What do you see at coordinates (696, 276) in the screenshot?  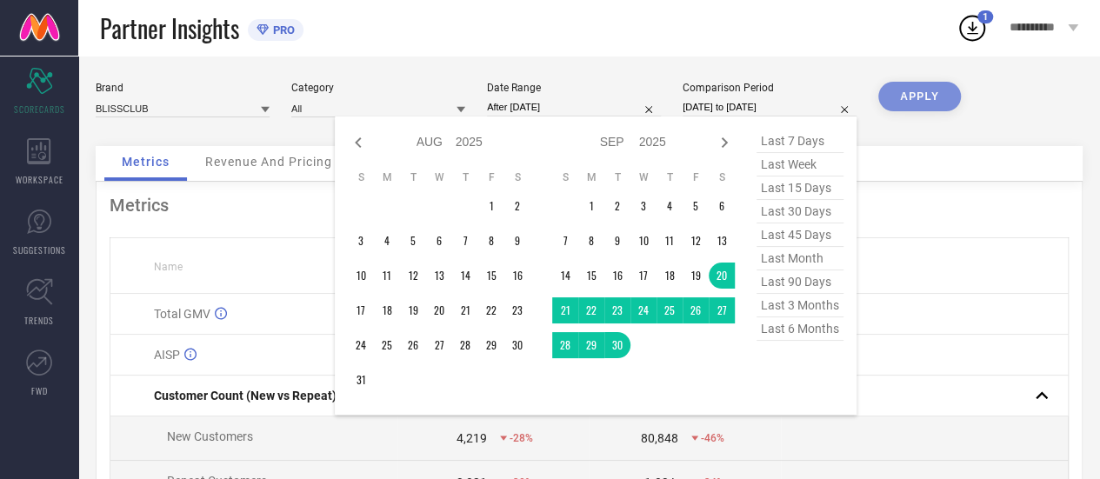 I see `td: Fri Sep 19 2025` at bounding box center [696, 276].